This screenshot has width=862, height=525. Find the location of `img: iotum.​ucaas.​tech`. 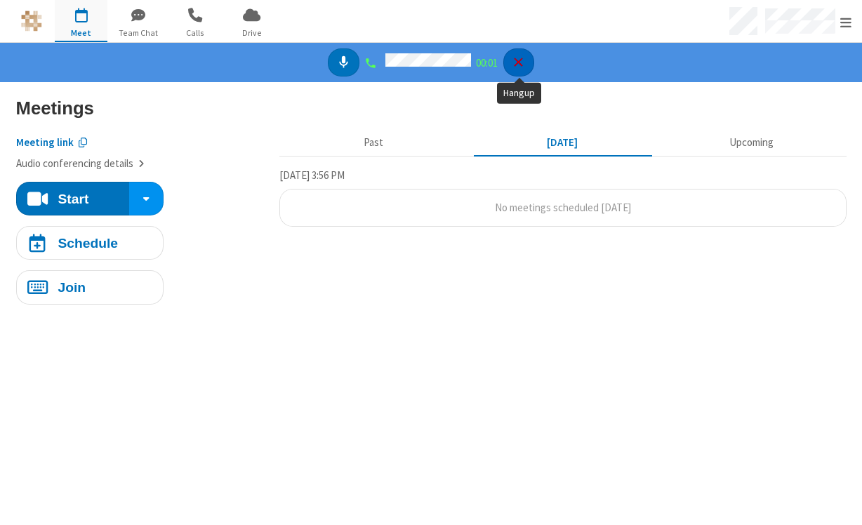

img: iotum.​ucaas.​tech is located at coordinates (32, 21).